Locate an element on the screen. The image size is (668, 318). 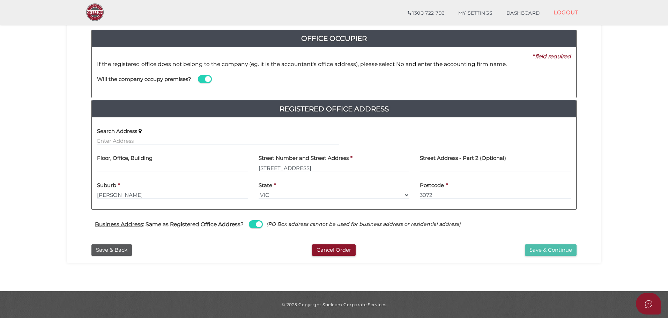
a: MY SETTINGS is located at coordinates (475, 13).